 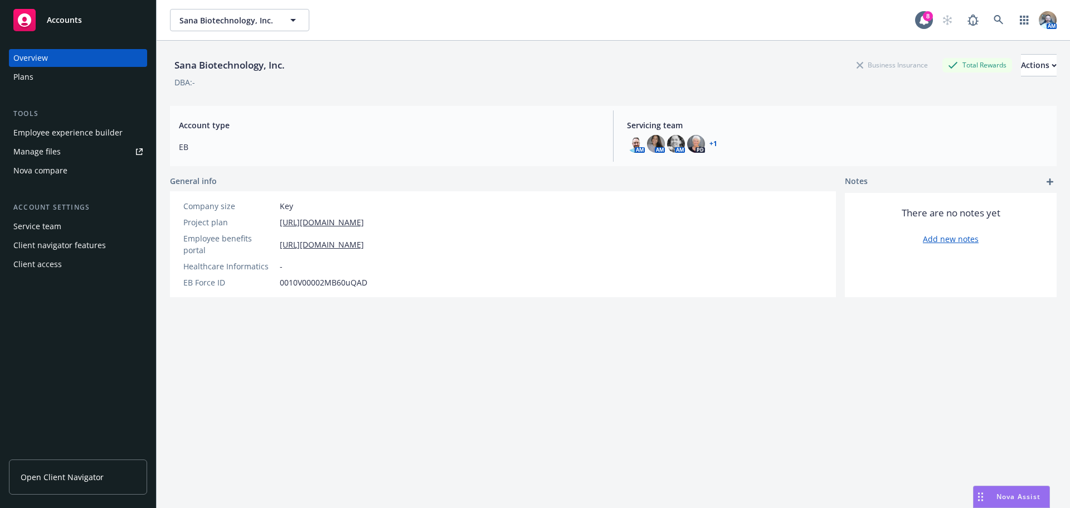 I want to click on a: Start snowing, so click(x=947, y=20).